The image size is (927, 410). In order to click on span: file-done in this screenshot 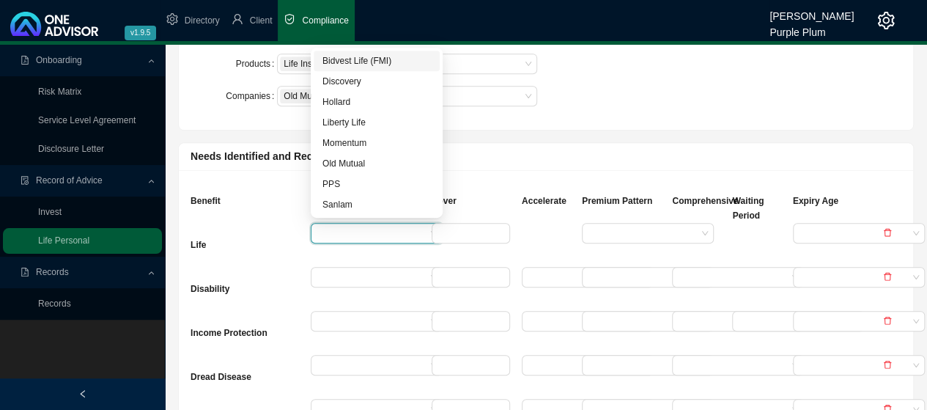, I will do `click(25, 180)`.